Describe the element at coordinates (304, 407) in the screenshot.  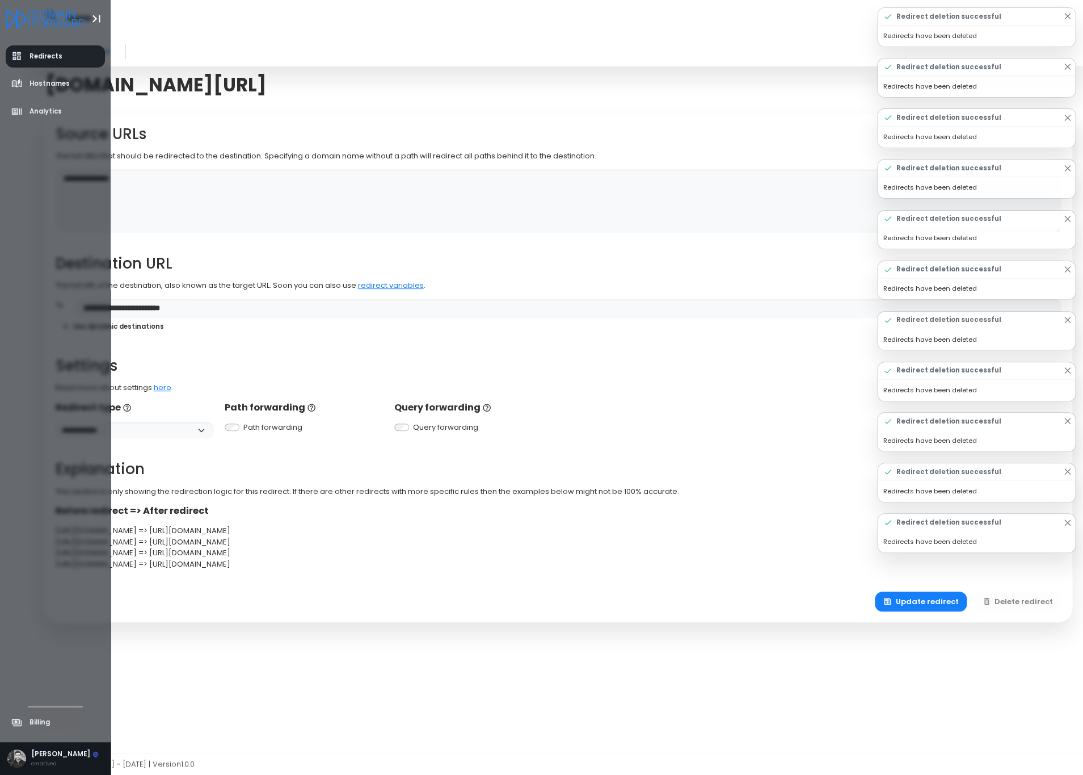
I see `p: Path forwarding` at that location.